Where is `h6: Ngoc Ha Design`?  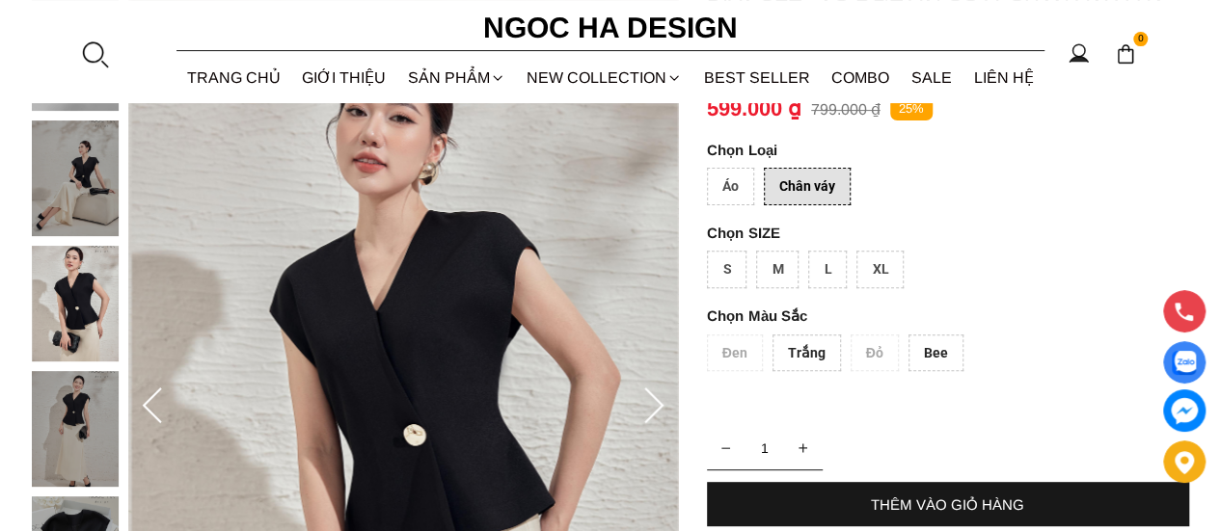 h6: Ngoc Ha Design is located at coordinates (610, 28).